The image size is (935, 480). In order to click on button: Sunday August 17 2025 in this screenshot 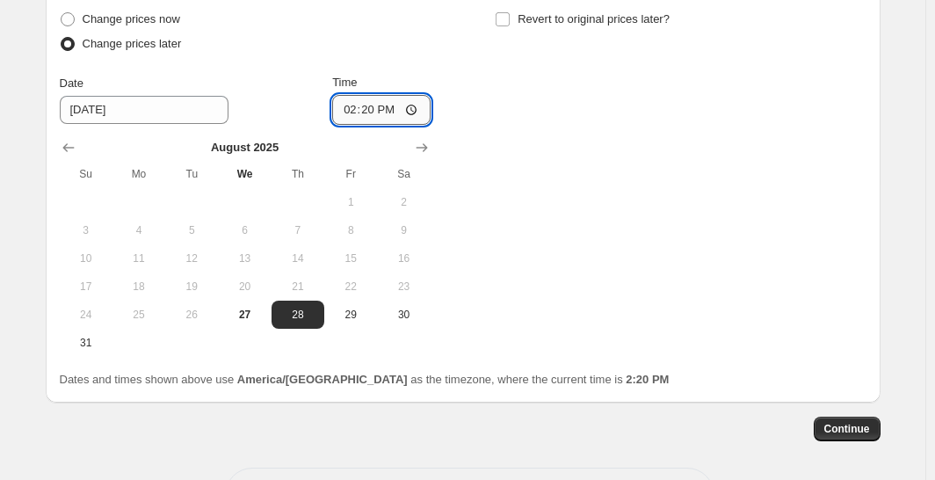, I will do `click(86, 287)`.